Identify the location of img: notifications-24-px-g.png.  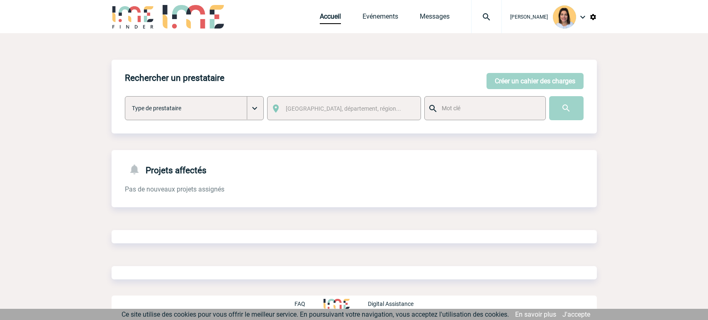
(137, 169).